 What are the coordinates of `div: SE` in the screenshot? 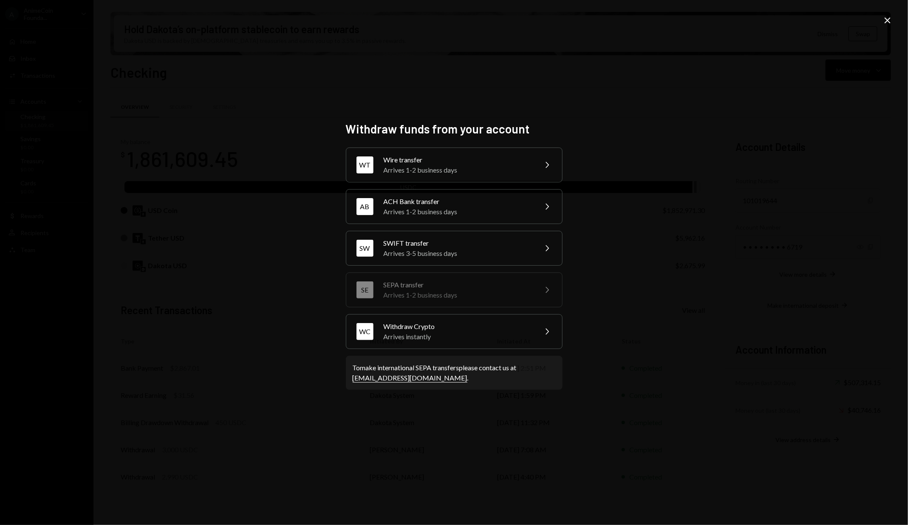 It's located at (365, 290).